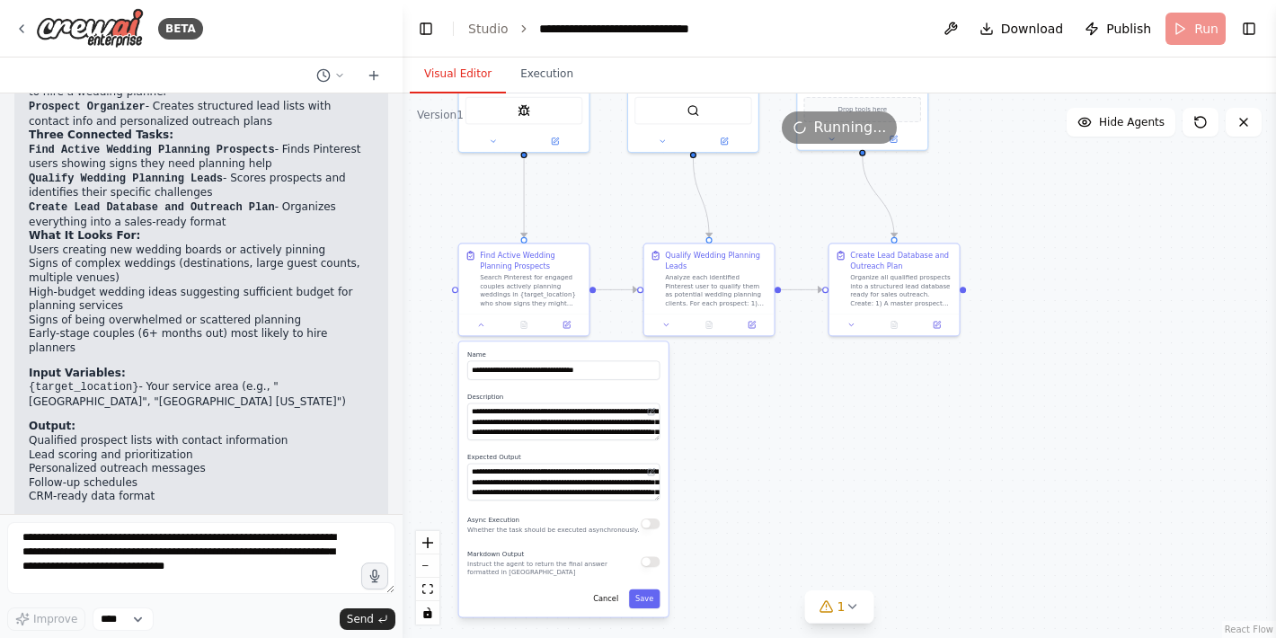 Image resolution: width=1276 pixels, height=638 pixels. I want to click on span: Hide Agents, so click(1131, 122).